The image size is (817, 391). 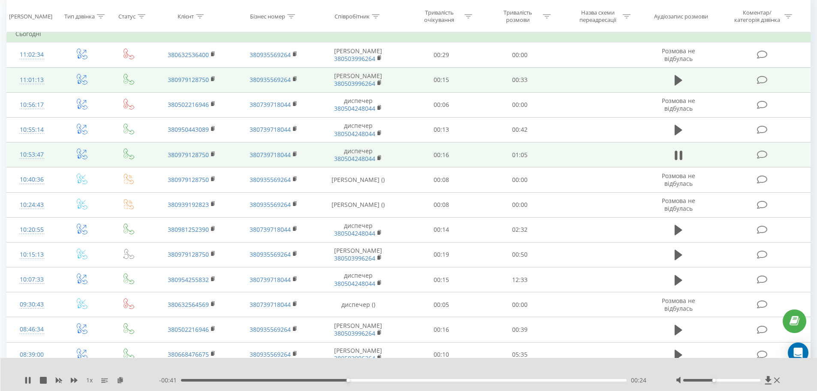 I want to click on span: 00:24, so click(x=639, y=380).